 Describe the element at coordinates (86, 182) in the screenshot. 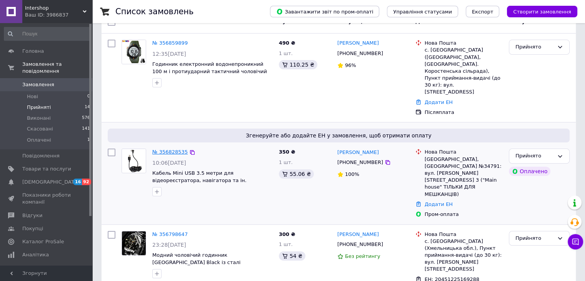

I see `span: 92` at that location.